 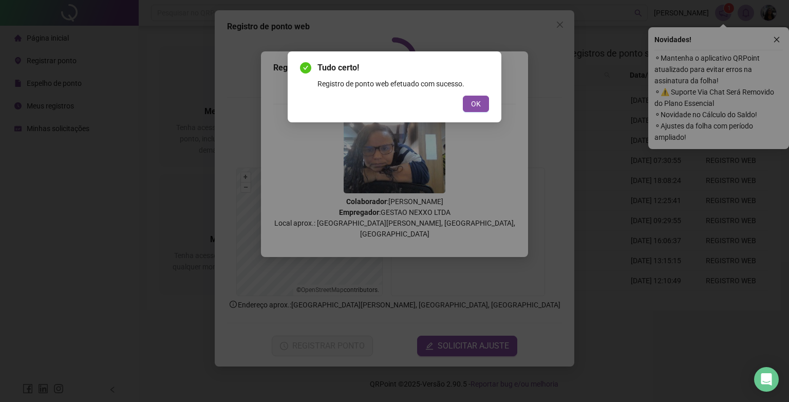 What do you see at coordinates (475, 104) in the screenshot?
I see `span: OK` at bounding box center [475, 104].